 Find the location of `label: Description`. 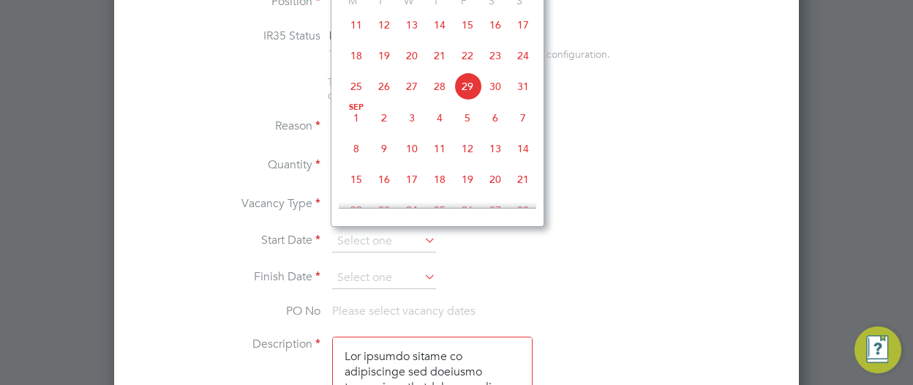

label: Description is located at coordinates (229, 344).